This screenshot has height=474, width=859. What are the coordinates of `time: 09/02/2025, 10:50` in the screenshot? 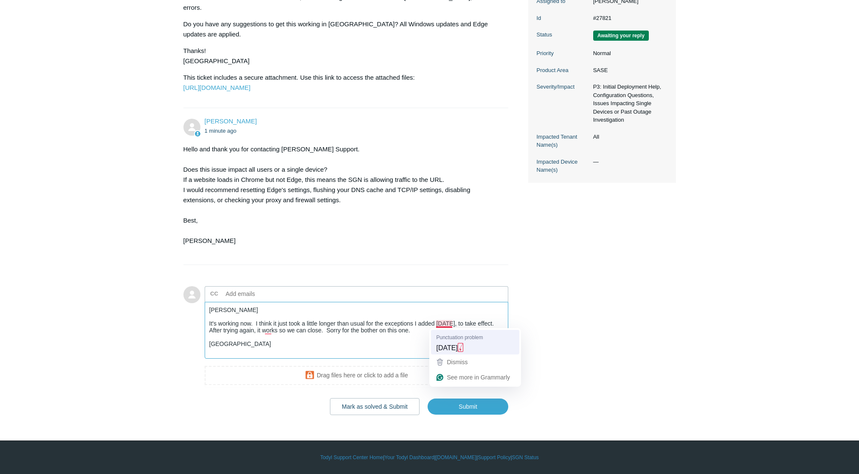 It's located at (220, 131).